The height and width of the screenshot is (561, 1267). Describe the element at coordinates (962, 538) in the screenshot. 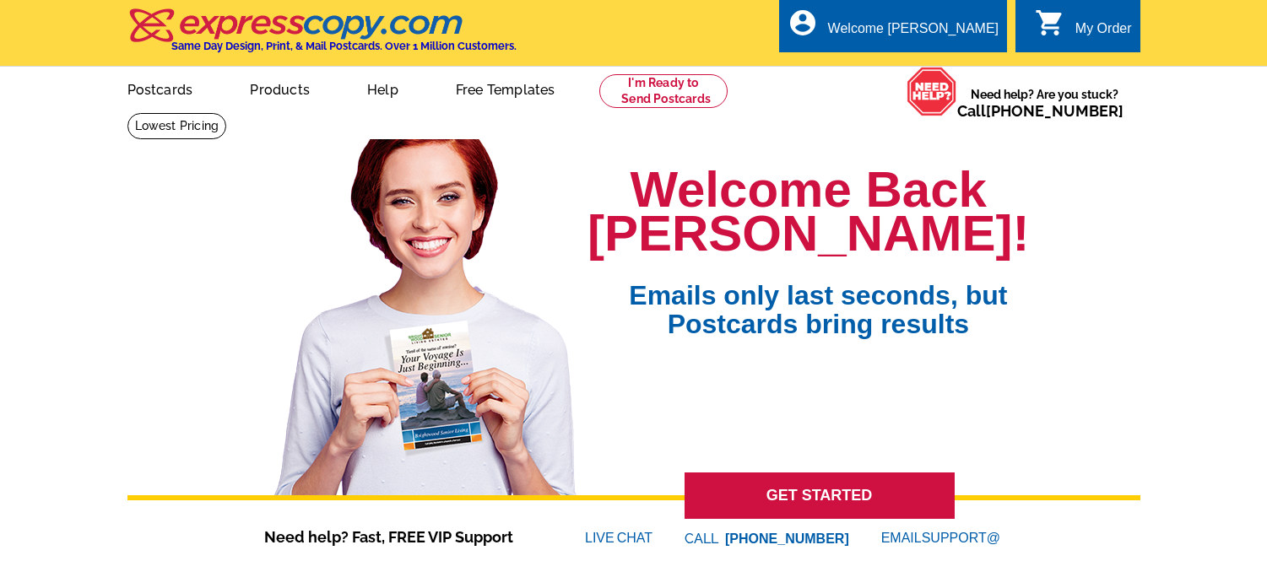

I see `font: SUPPORT@` at that location.